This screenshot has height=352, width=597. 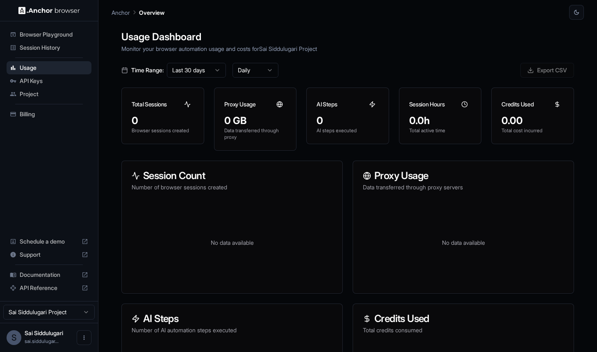 I want to click on p: Data transferred through proxy servers, so click(x=464, y=187).